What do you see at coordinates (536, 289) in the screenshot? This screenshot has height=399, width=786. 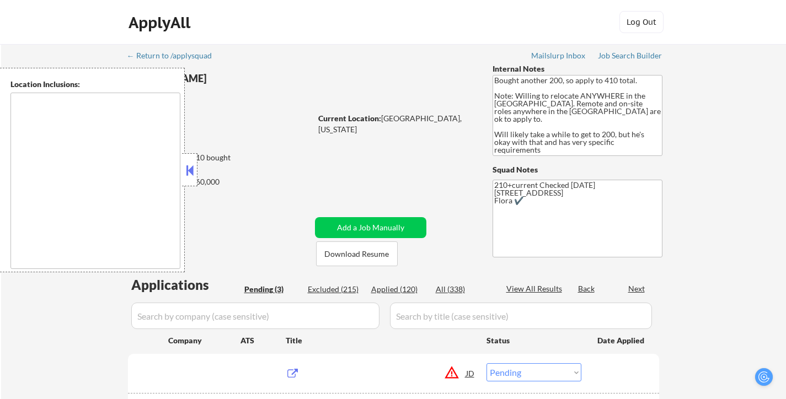 I see `div: View All Results` at bounding box center [536, 289].